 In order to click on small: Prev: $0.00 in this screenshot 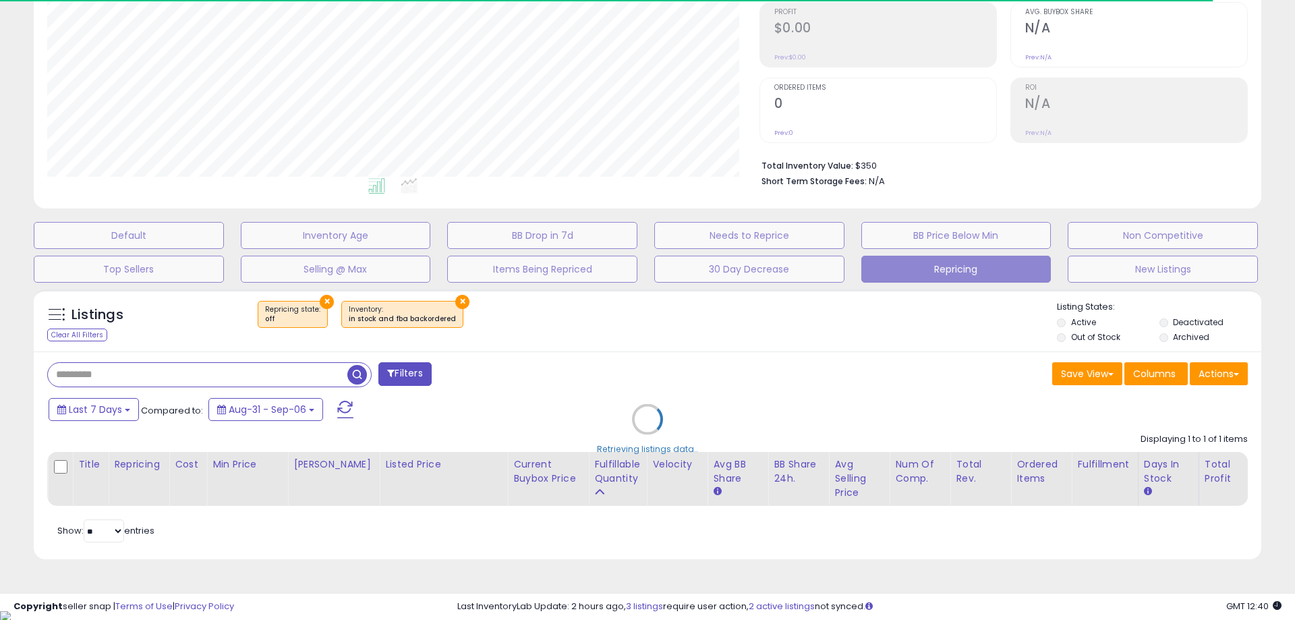, I will do `click(790, 57)`.